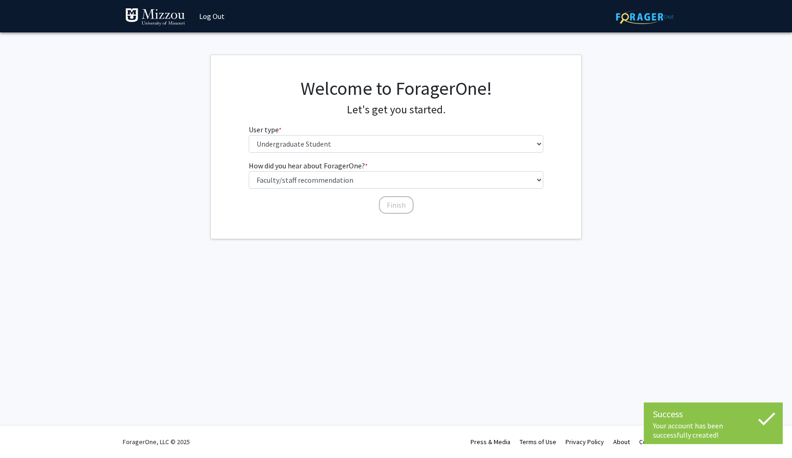  Describe the element at coordinates (156, 442) in the screenshot. I see `div: ForagerOne, LLC © 2025` at that location.